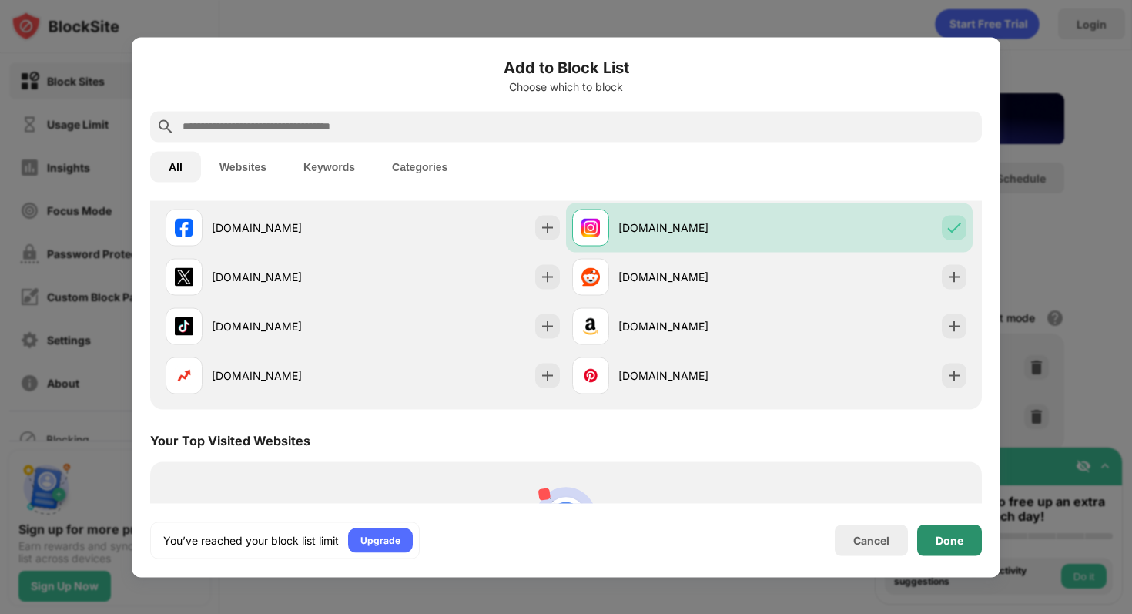  I want to click on div: Choose which to block, so click(566, 86).